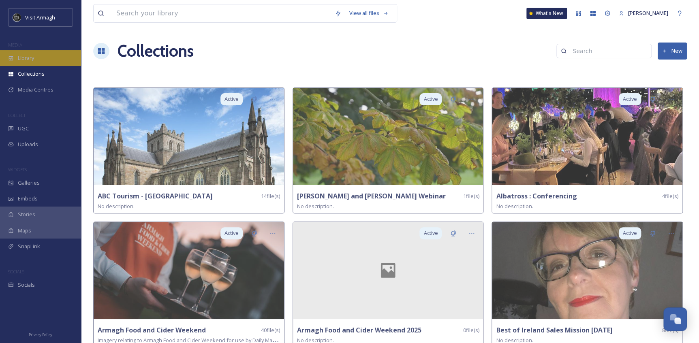  Describe the element at coordinates (28, 144) in the screenshot. I see `span: Uploads` at that location.